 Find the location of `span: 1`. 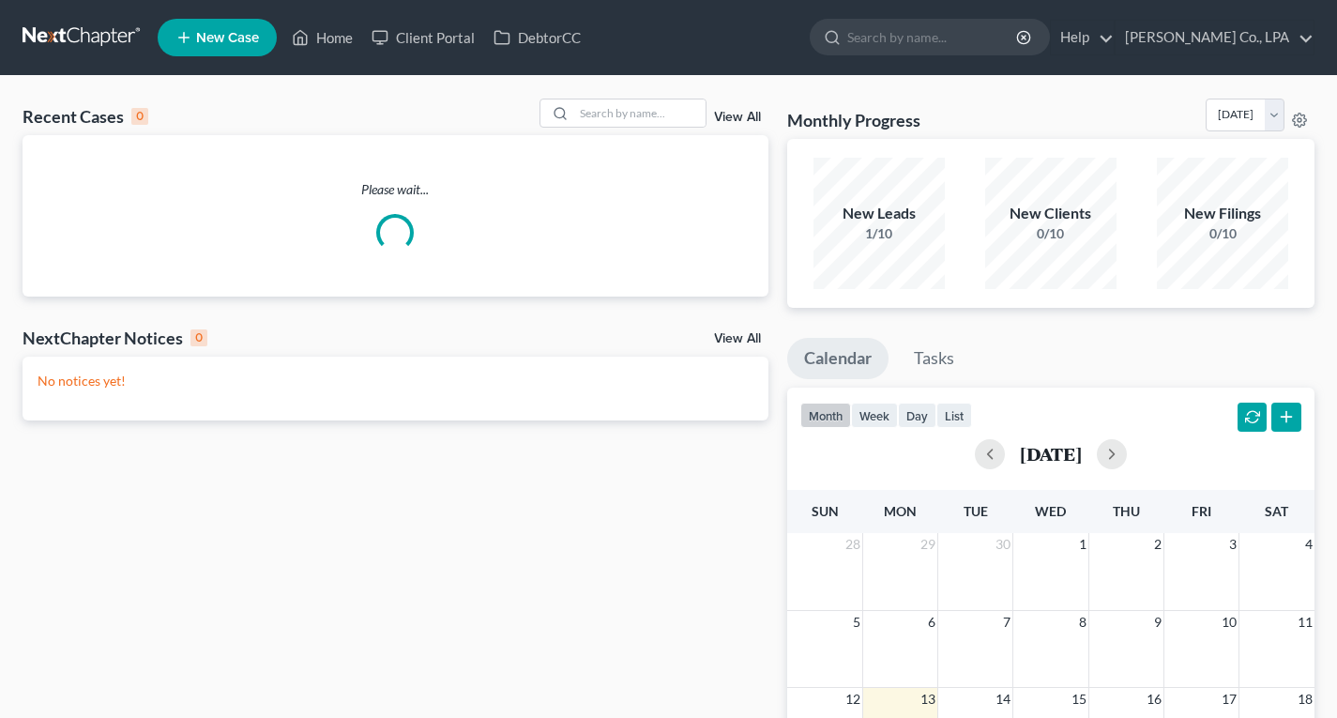

span: 1 is located at coordinates (1083, 544).